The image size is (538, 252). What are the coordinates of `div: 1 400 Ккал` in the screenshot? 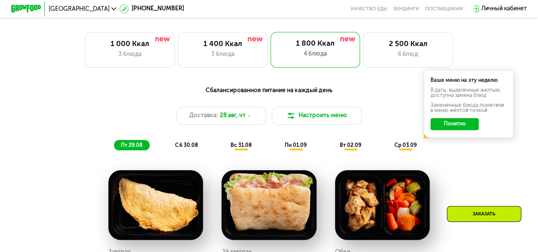 It's located at (223, 44).